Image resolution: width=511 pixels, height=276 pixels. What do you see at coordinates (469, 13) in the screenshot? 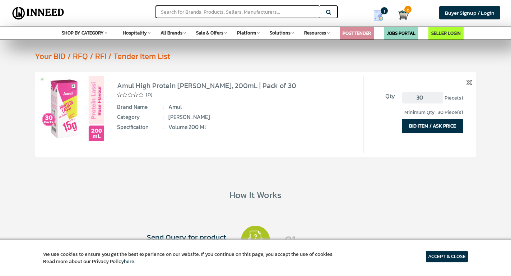
I see `span: Buyer Signup / Login` at bounding box center [469, 13].